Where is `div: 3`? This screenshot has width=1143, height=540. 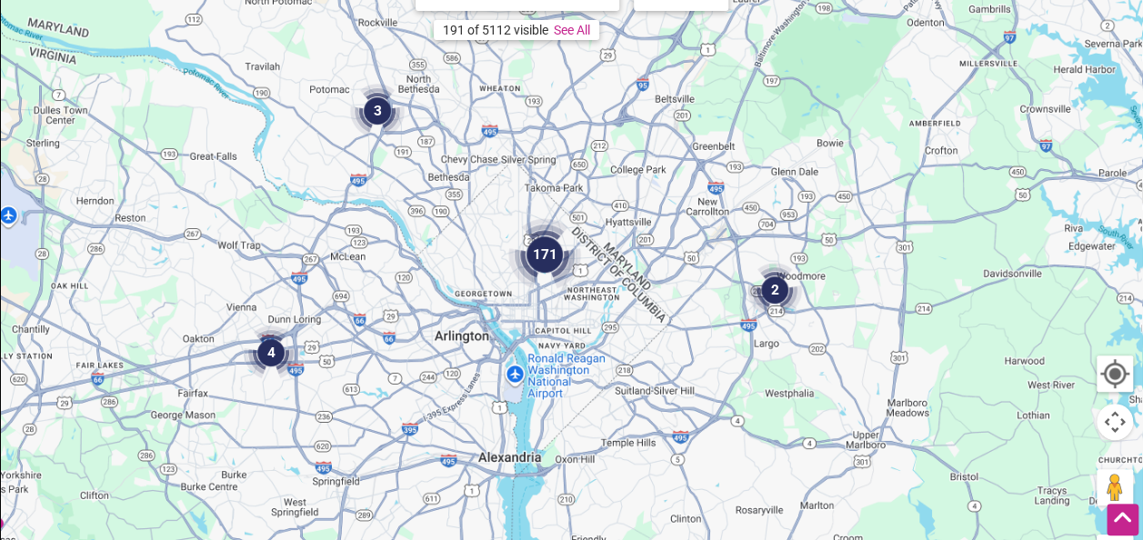 div: 3 is located at coordinates (377, 111).